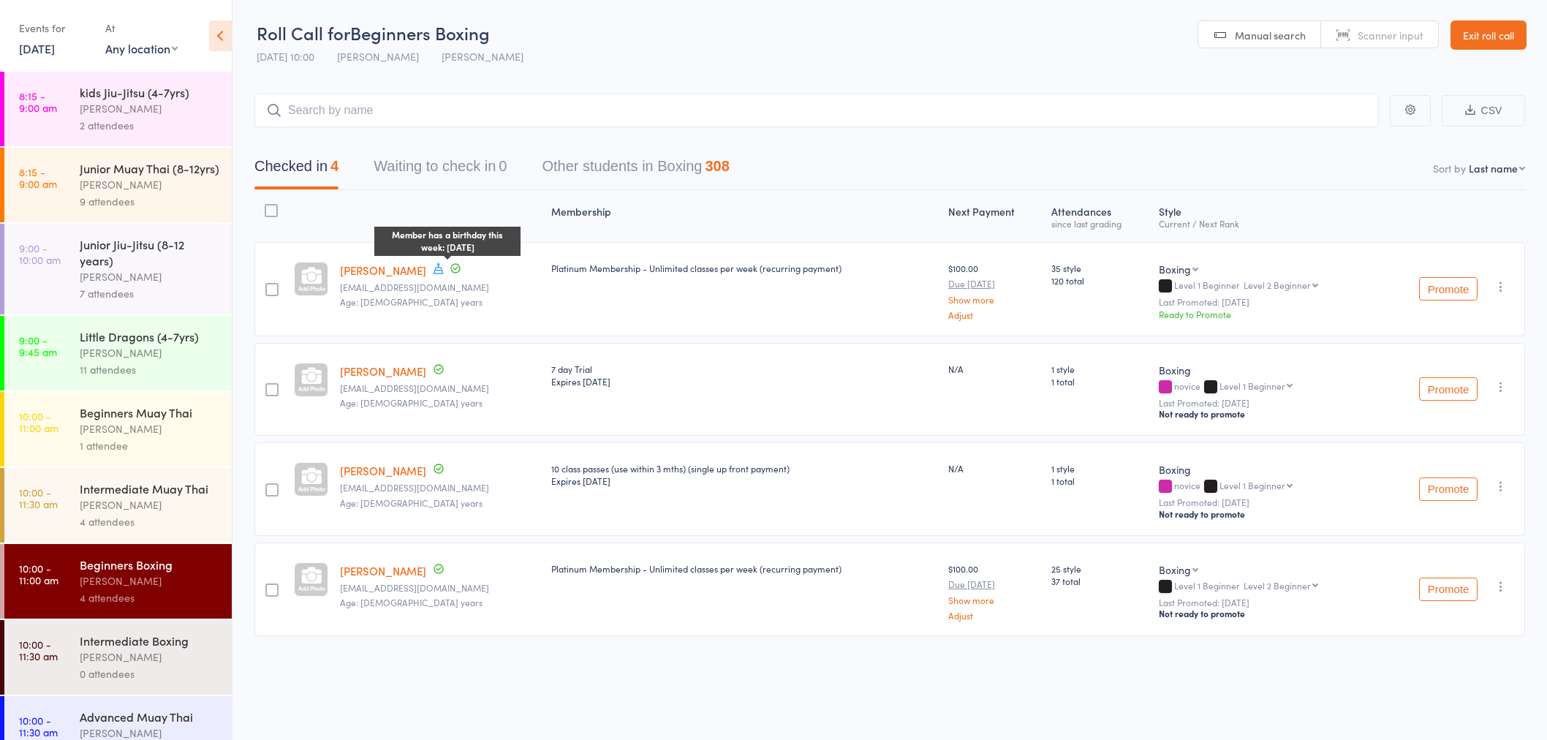 The width and height of the screenshot is (1547, 740). Describe the element at coordinates (635, 170) in the screenshot. I see `button: Other students in Boxing308` at that location.